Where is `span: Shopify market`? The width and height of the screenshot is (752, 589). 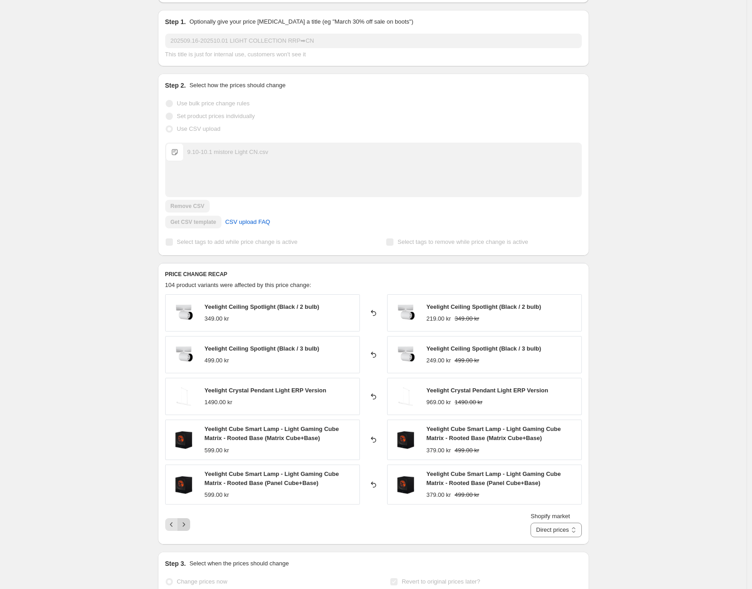 span: Shopify market is located at coordinates (550, 516).